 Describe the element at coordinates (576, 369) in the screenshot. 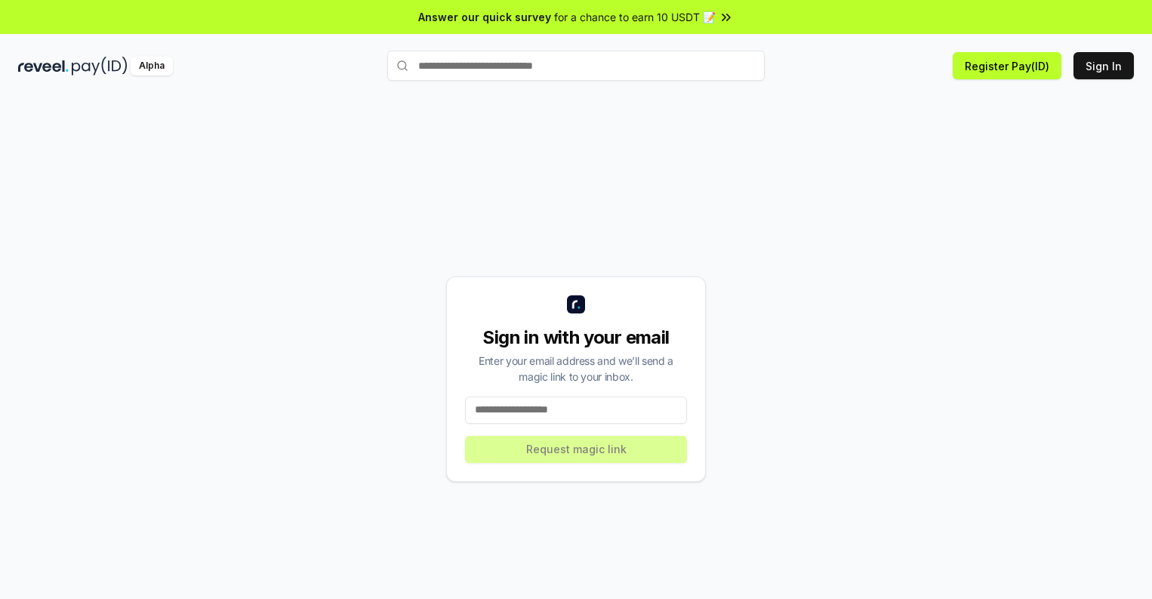

I see `div: Enter your email address and we’ll send a magic link to your inbox.` at that location.